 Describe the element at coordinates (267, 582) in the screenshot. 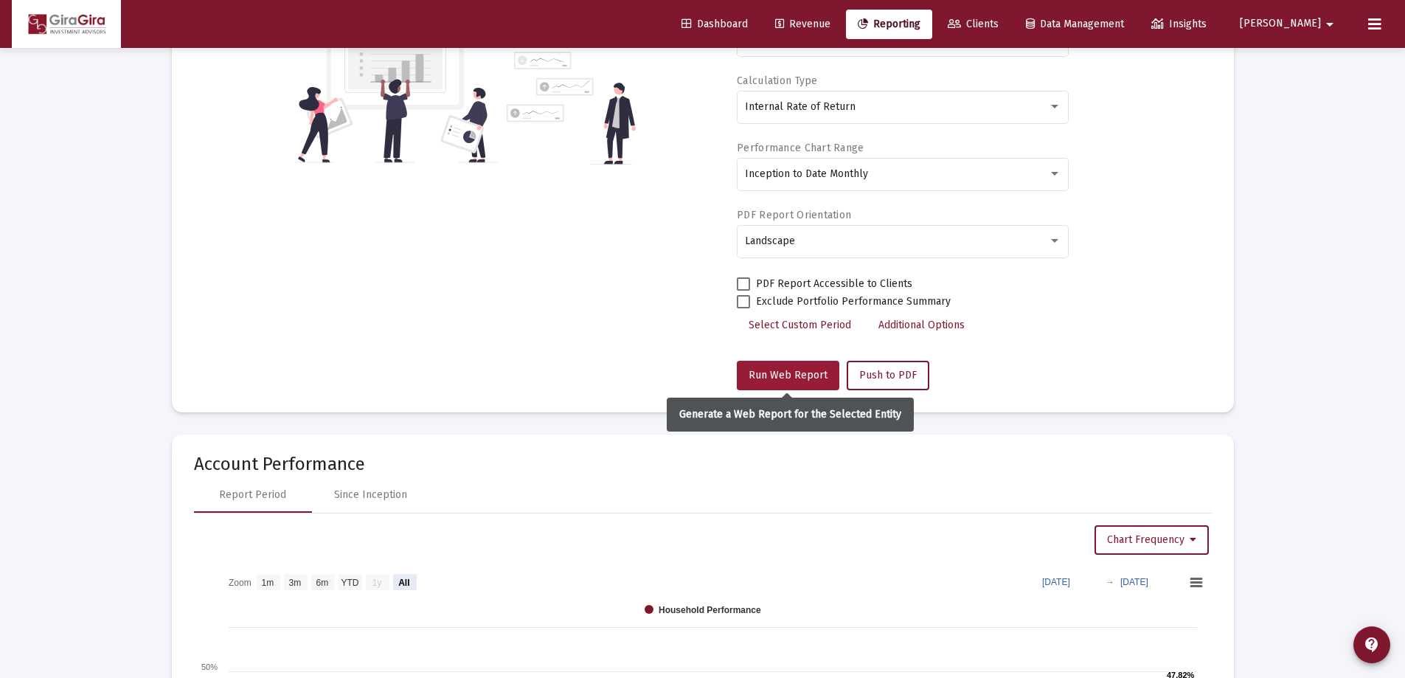

I see `text: 1m` at that location.